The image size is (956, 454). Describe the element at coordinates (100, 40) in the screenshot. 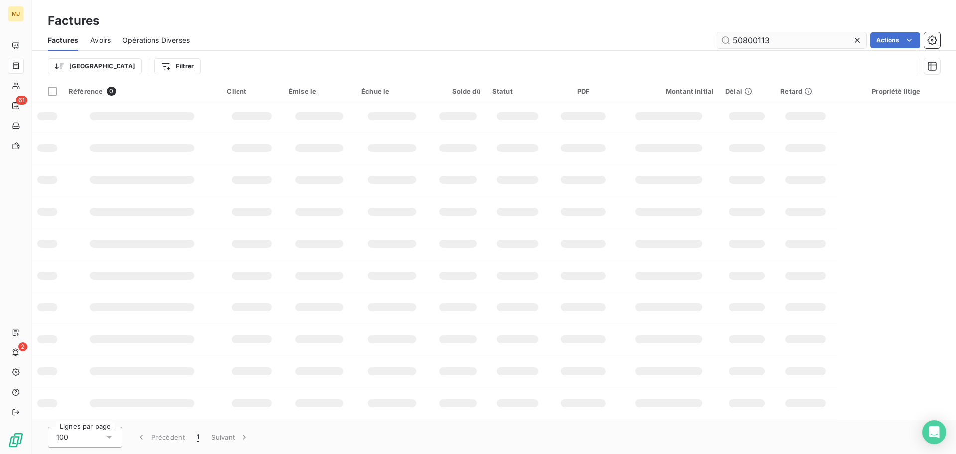

I see `span: Avoirs` at that location.